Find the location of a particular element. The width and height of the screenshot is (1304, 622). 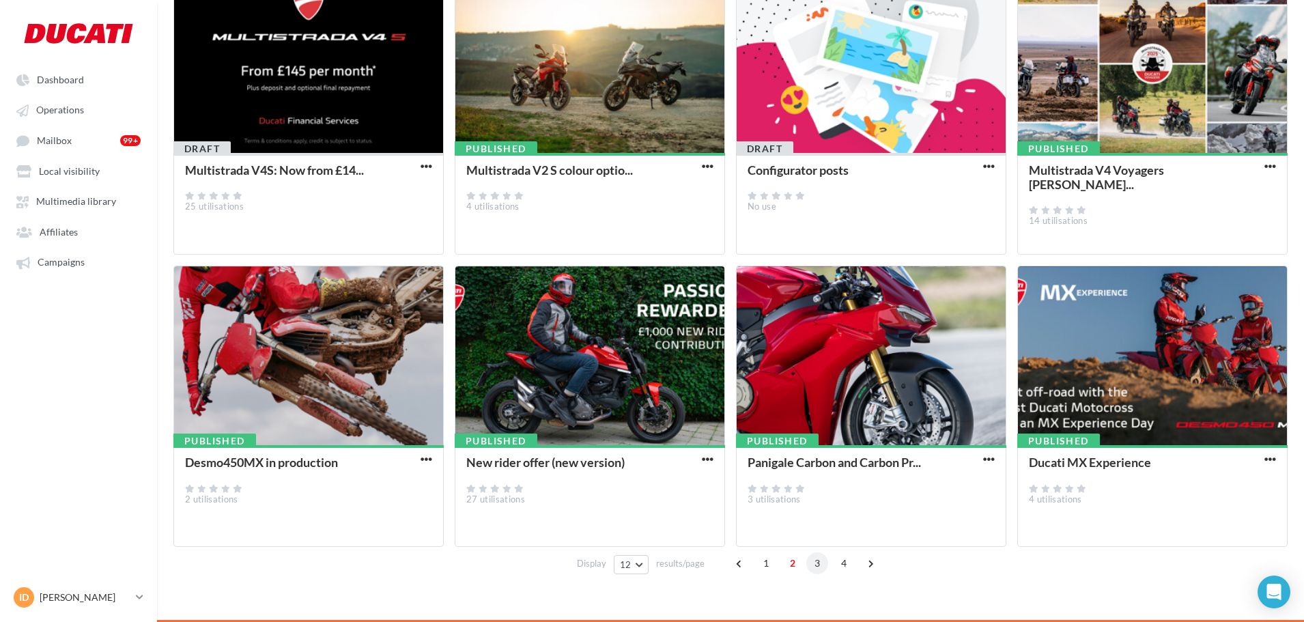

span: 25 utilisations is located at coordinates (214, 206).